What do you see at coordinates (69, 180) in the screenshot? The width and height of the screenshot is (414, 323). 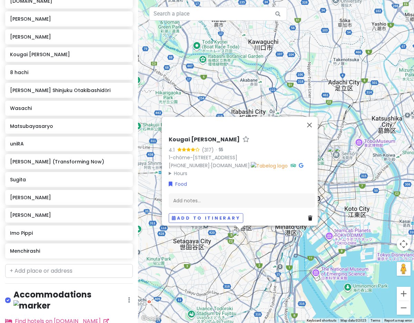 I see `h6: Sugita` at bounding box center [69, 180].